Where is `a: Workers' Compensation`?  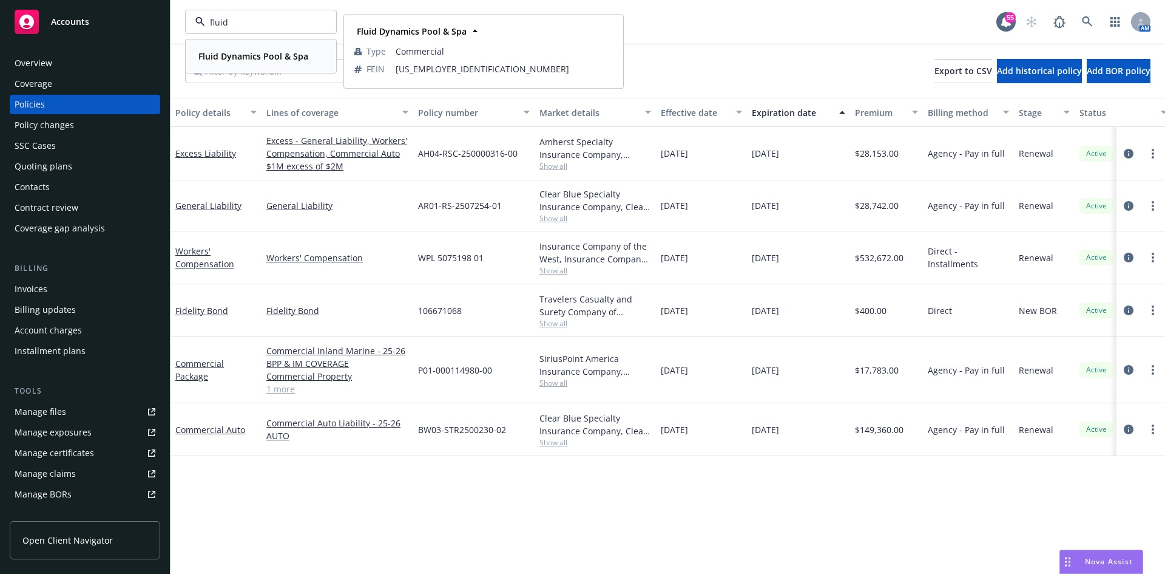
a: Workers' Compensation is located at coordinates (337, 257).